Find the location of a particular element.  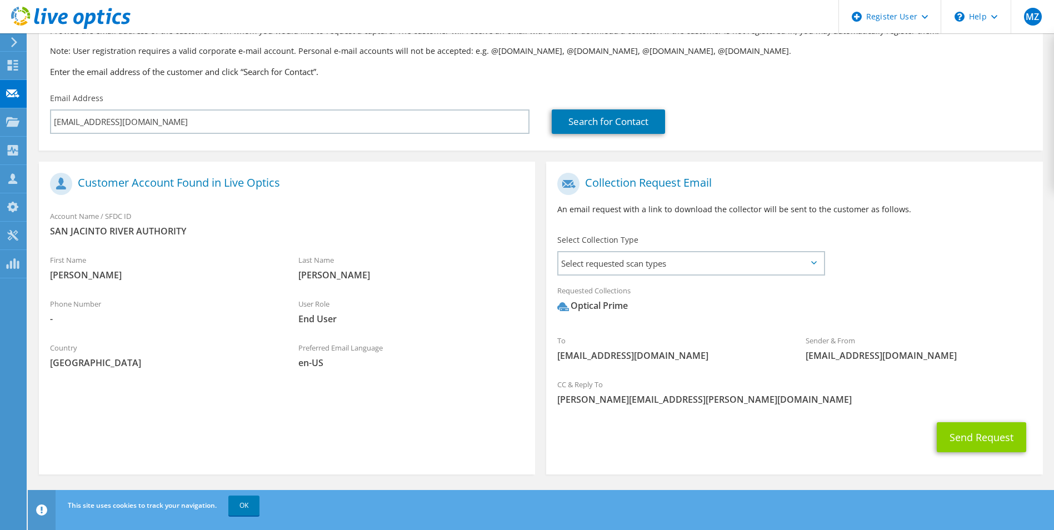

div: Optical Prime is located at coordinates (592, 306).